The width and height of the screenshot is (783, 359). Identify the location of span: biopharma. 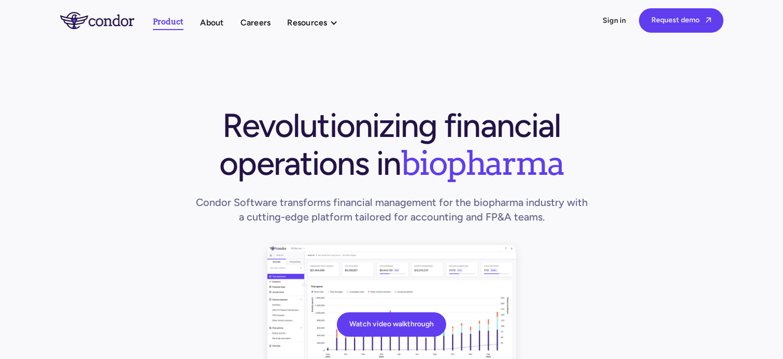
(482, 163).